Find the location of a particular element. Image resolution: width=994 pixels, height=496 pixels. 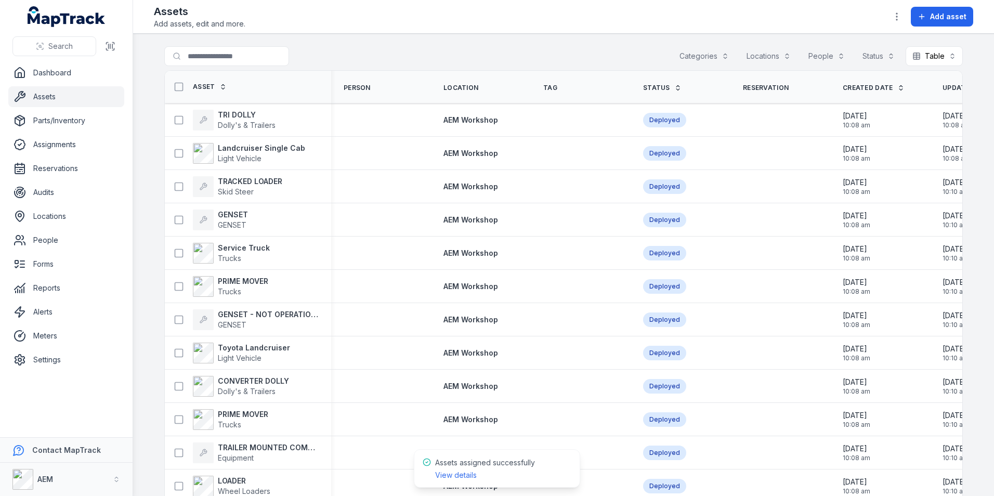

span: Person is located at coordinates (357, 88).